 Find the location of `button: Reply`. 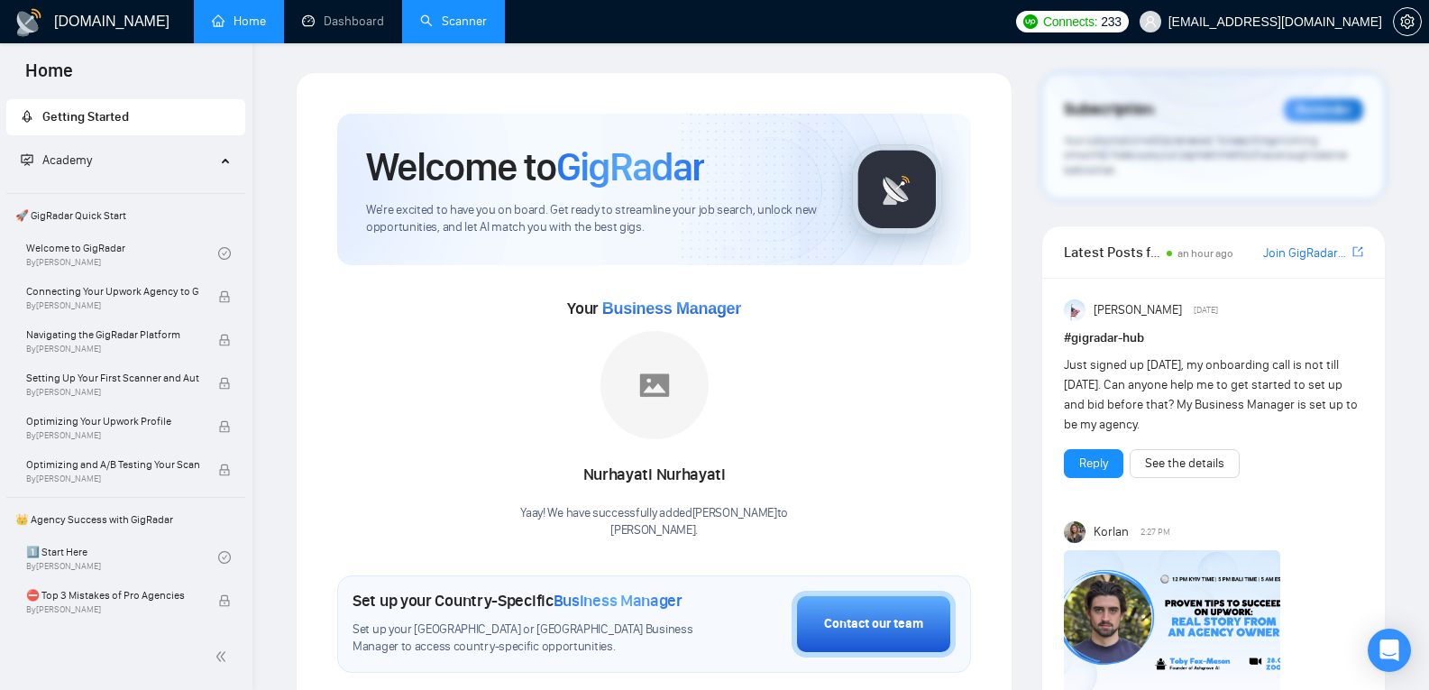

button: Reply is located at coordinates (1094, 463).